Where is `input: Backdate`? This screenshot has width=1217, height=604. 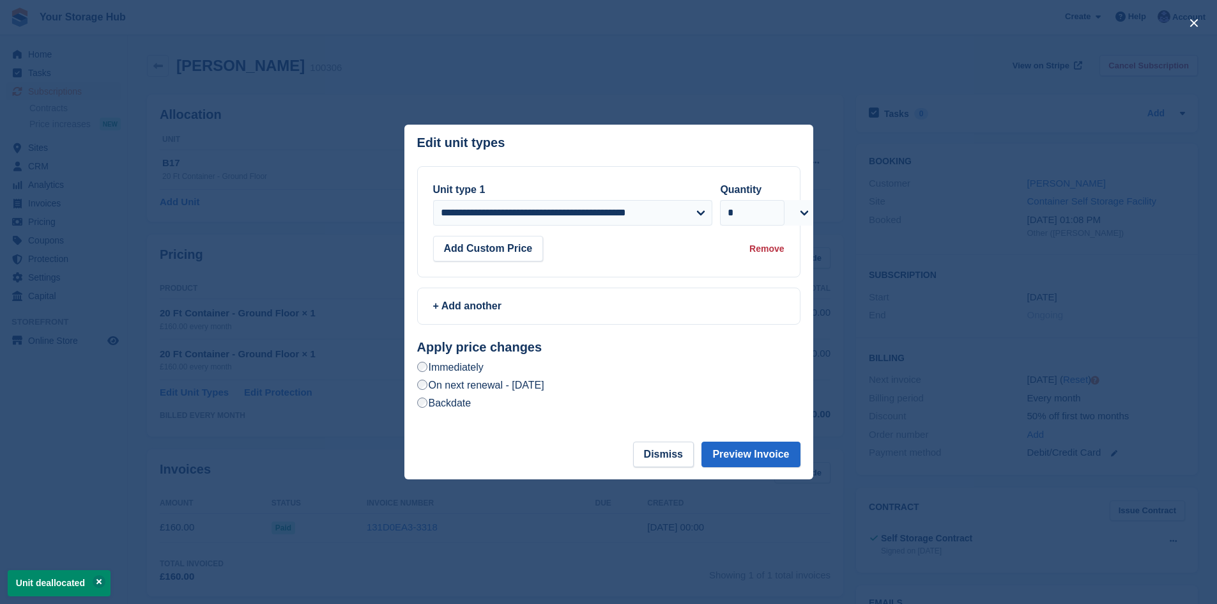
input: Backdate is located at coordinates (422, 402).